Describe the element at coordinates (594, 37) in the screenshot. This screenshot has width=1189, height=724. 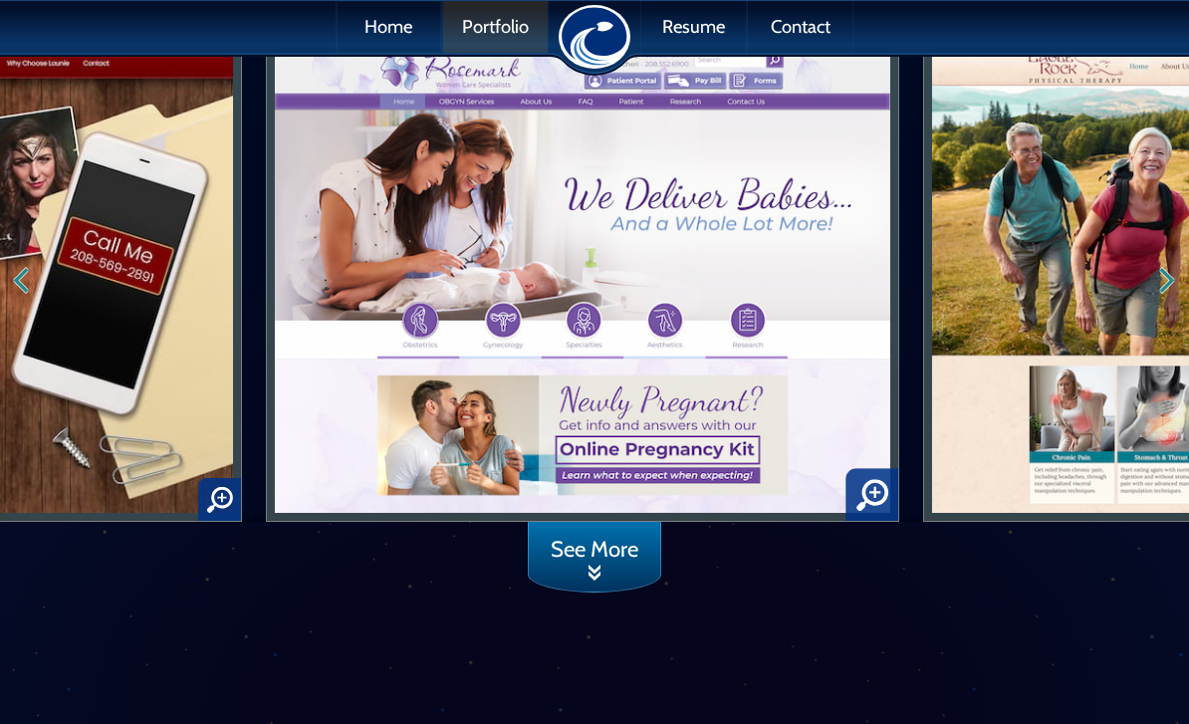
I see `img: Steven Monson: Web Designer & Developer logo.` at that location.